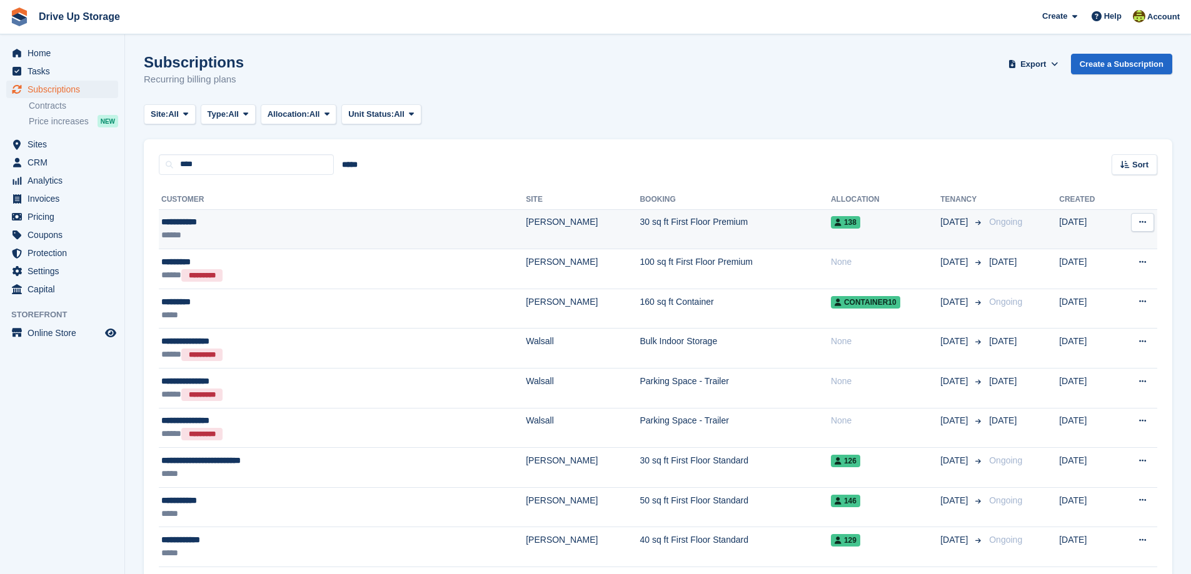  What do you see at coordinates (19, 17) in the screenshot?
I see `img: stora-icon-8386f47178a22dfd0bd8f6a31ec36ba5ce8667c1dd55bd0f319d3a0aa187defe.svg` at bounding box center [19, 17].